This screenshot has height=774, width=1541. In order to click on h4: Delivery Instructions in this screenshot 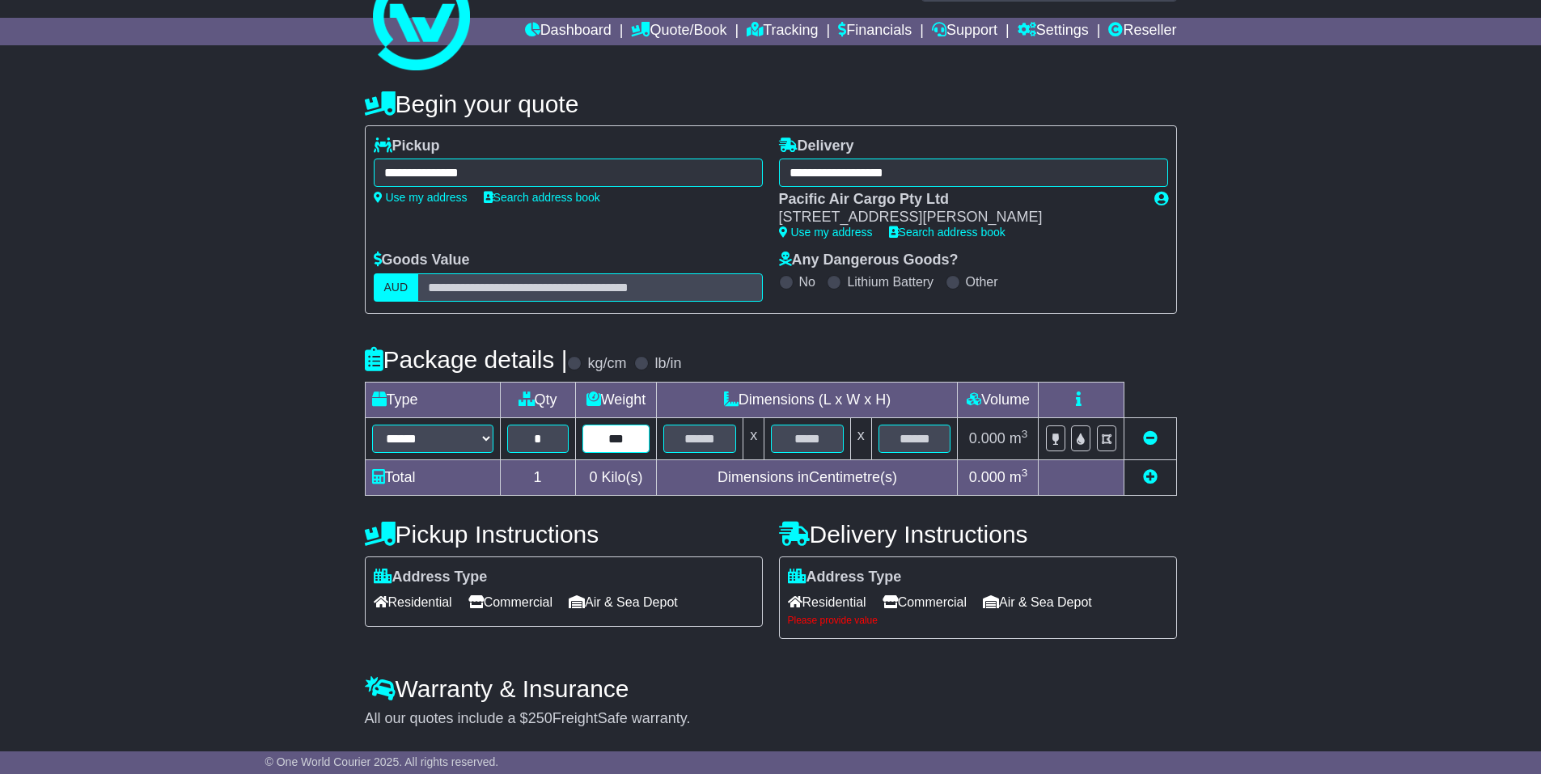, I will do `click(978, 534)`.